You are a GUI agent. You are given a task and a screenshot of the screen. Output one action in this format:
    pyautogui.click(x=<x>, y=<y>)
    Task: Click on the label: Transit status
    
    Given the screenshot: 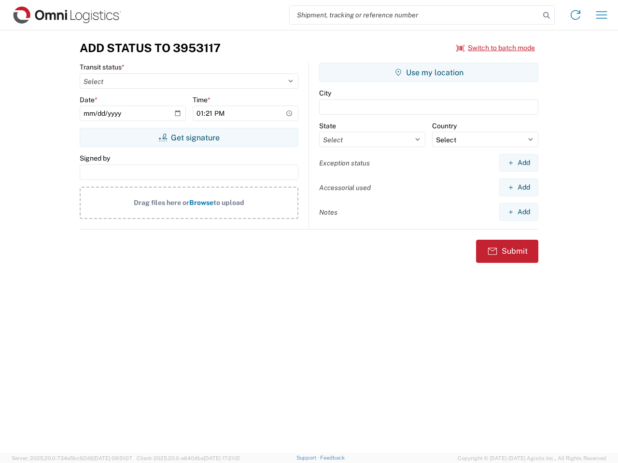 What is the action you would take?
    pyautogui.click(x=102, y=67)
    